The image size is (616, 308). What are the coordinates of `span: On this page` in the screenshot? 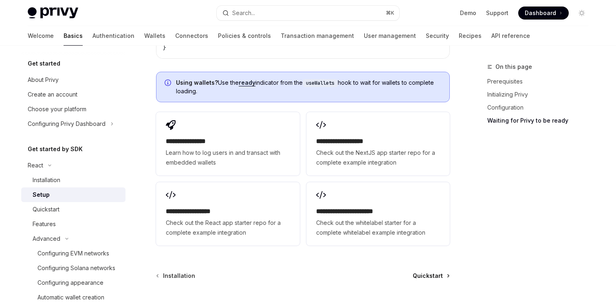 It's located at (514, 67).